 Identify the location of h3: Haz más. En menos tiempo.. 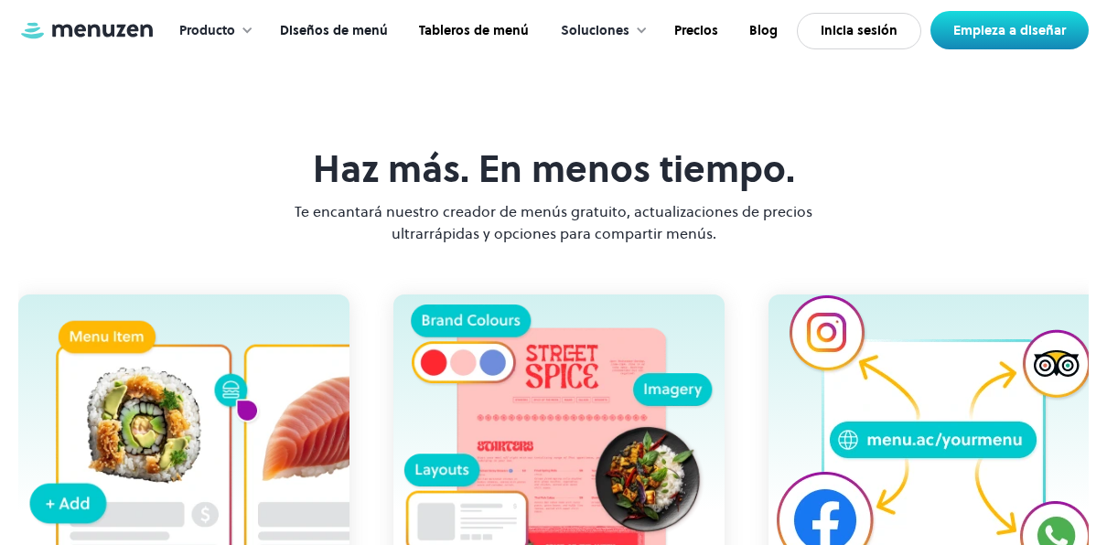
(554, 169).